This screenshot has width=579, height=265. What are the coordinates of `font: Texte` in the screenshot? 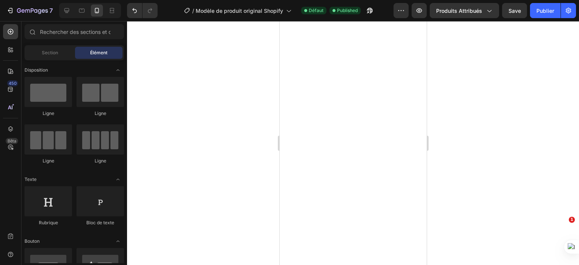 It's located at (31, 179).